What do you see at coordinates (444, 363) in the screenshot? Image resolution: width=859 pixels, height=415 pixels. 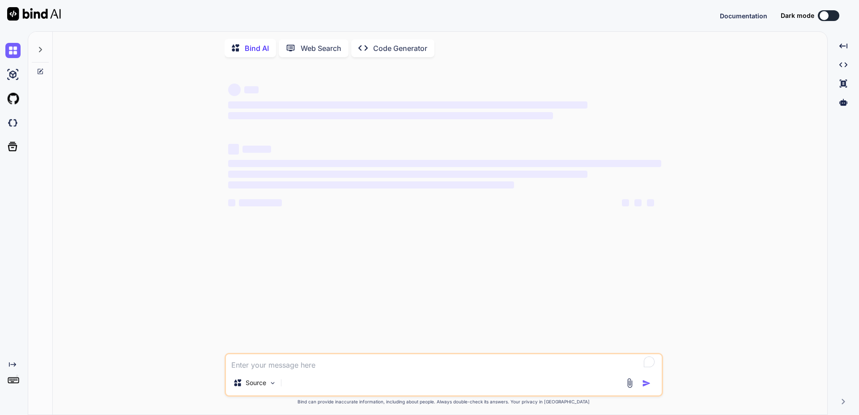 I see `textarea: To enrich screen reader interactions, please activate Accessibility in Grammarly extension settings` at bounding box center [444, 363].